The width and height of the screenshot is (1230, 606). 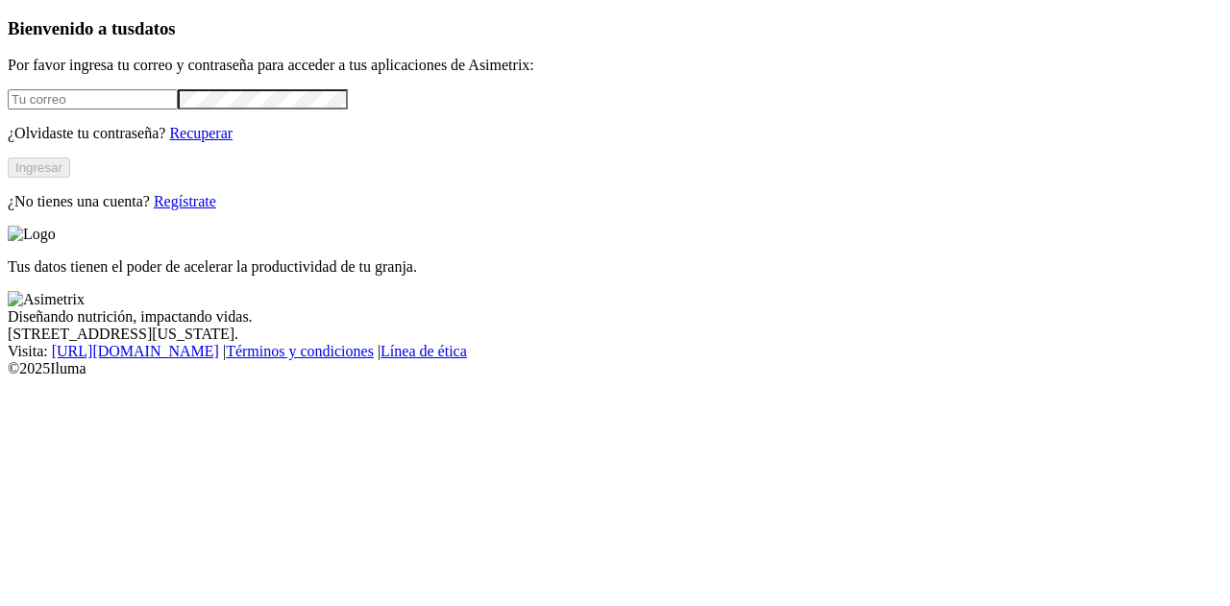 What do you see at coordinates (201, 133) in the screenshot?
I see `a: Recuperar` at bounding box center [201, 133].